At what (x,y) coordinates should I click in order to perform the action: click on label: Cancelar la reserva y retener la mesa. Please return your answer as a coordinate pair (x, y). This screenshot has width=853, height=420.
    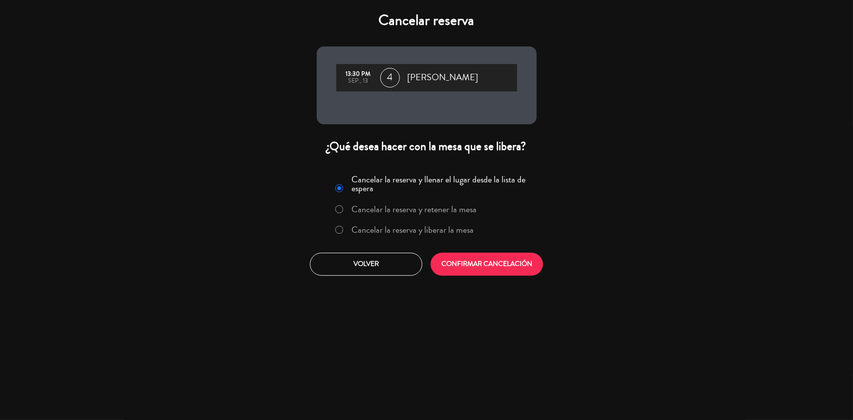
    Looking at the image, I should click on (414, 209).